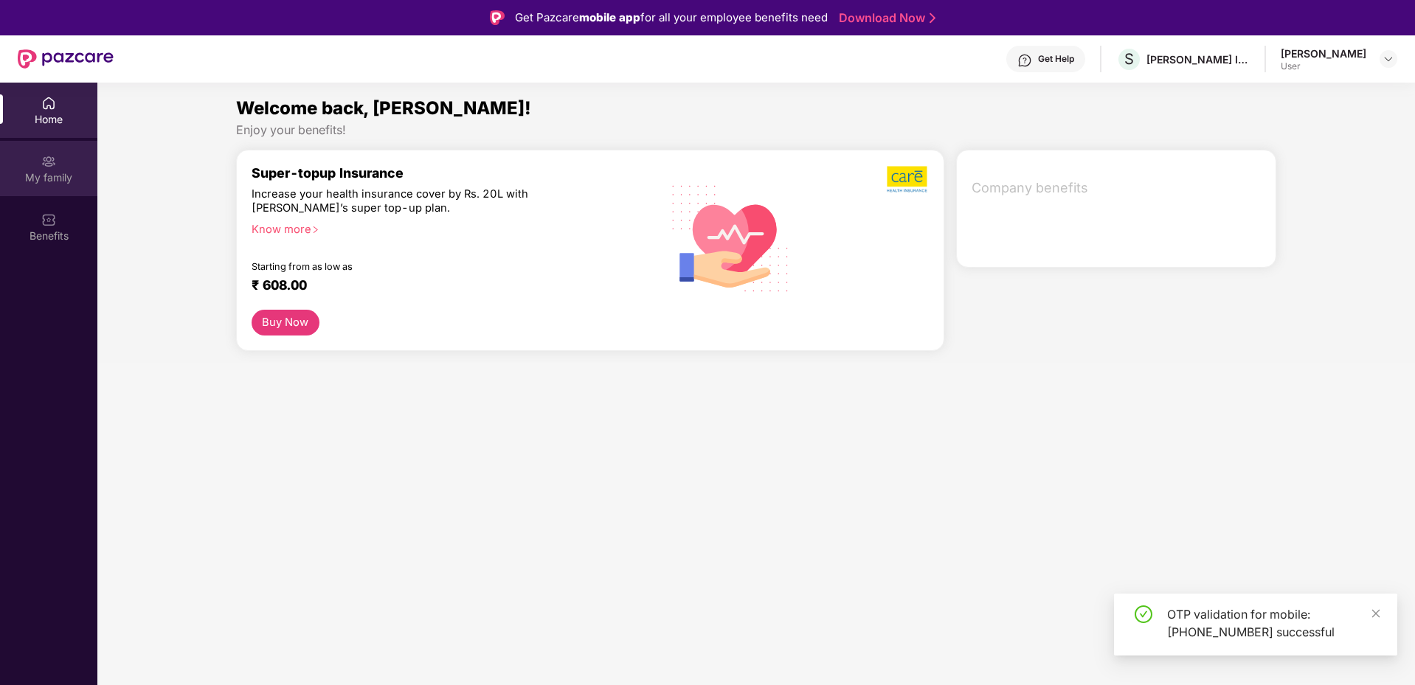  I want to click on span: close, so click(1375, 614).